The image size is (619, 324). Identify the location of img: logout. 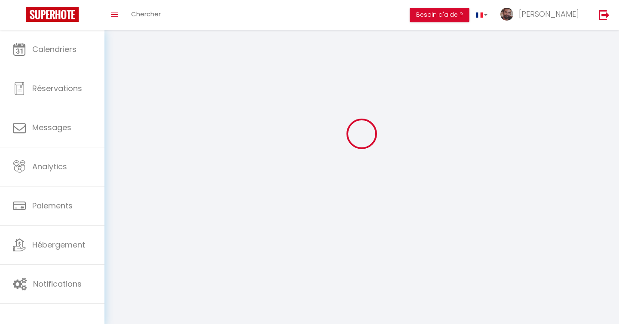
(604, 15).